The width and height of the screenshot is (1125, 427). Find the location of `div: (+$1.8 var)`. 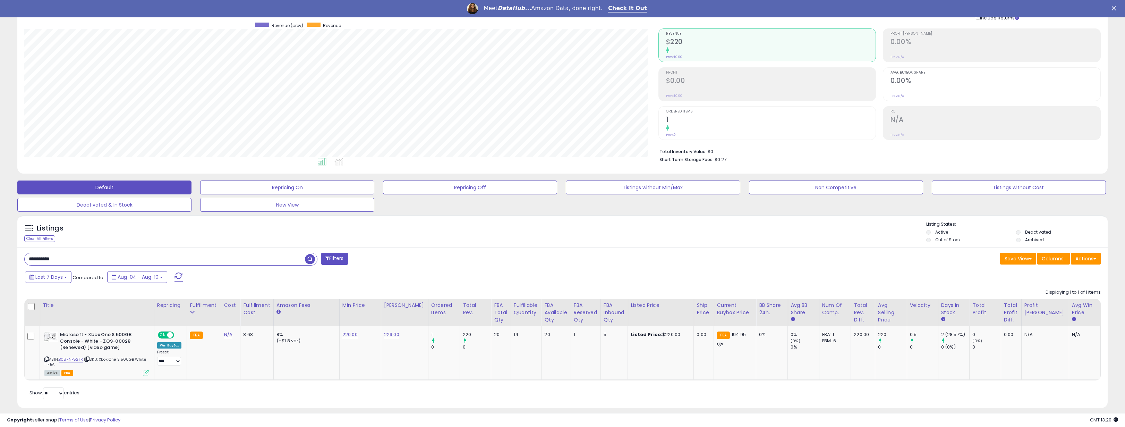

div: (+$1.8 var) is located at coordinates (305, 341).